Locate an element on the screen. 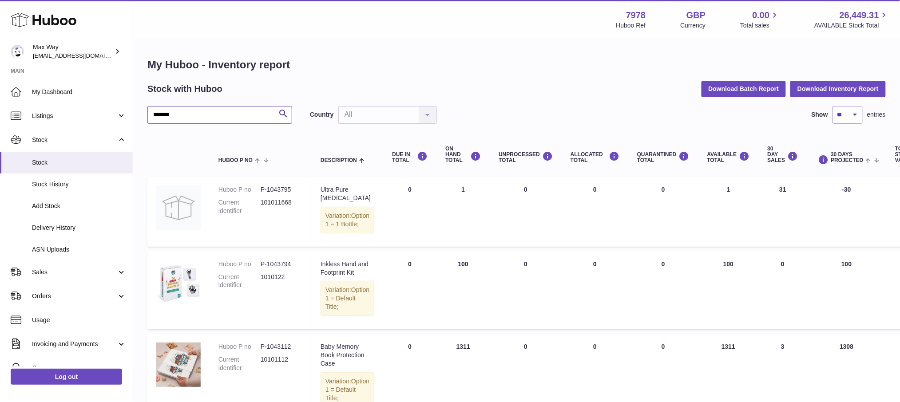 The image size is (900, 402). dd: 10101112 is located at coordinates (281, 364).